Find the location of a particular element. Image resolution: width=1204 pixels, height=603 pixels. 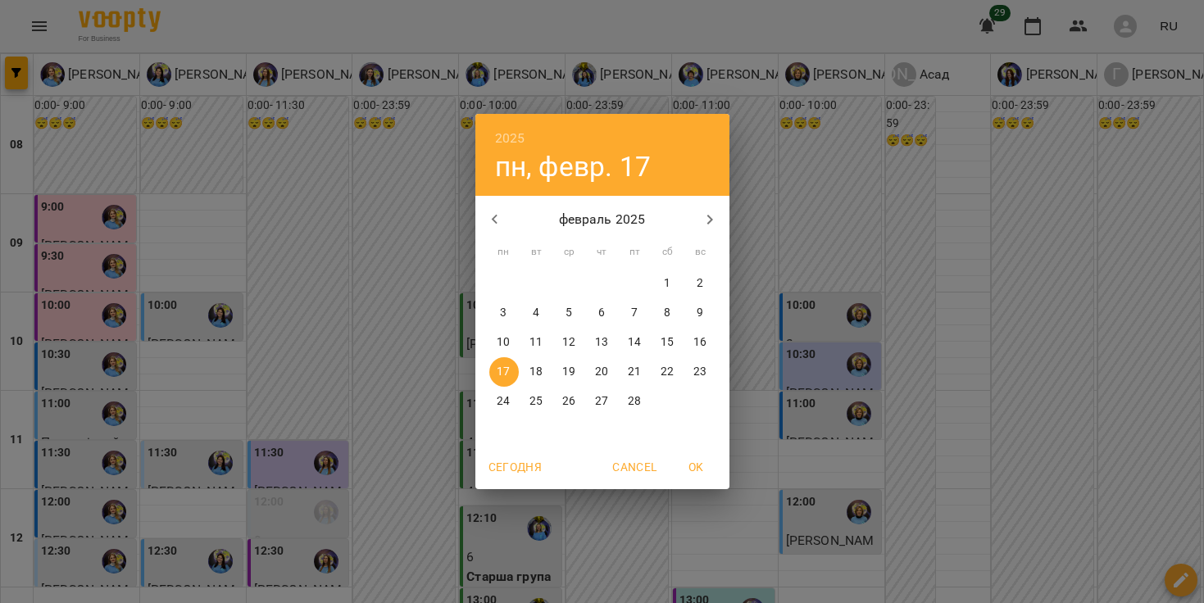

p: 1 is located at coordinates (667, 284).